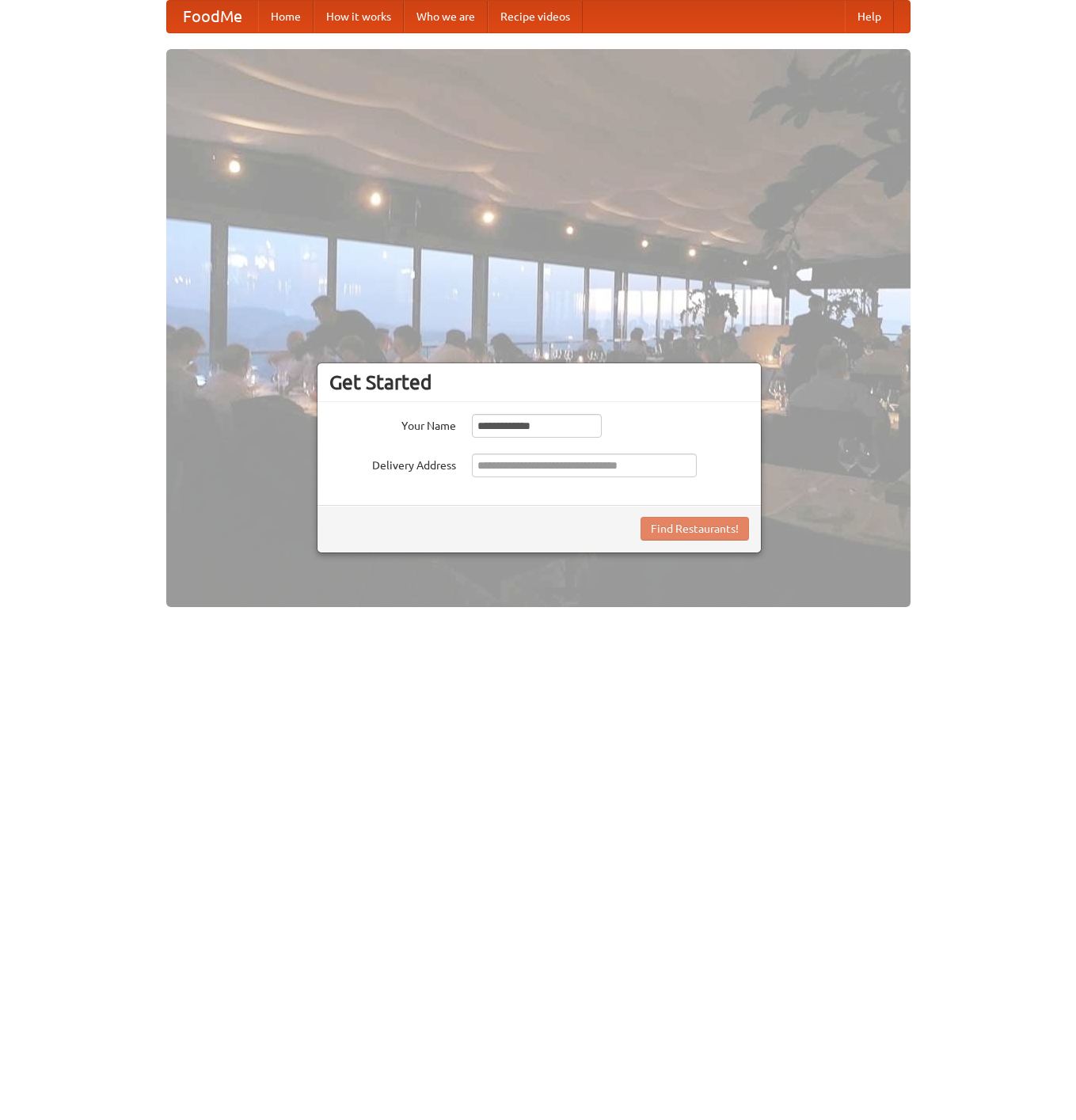 This screenshot has width=1076, height=1120. Describe the element at coordinates (212, 16) in the screenshot. I see `a: FoodMe` at that location.